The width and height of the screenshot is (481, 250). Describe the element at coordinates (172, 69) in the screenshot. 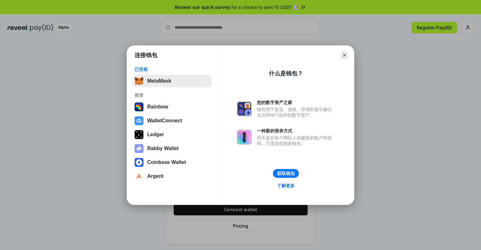

I see `div: 已安装` at that location.